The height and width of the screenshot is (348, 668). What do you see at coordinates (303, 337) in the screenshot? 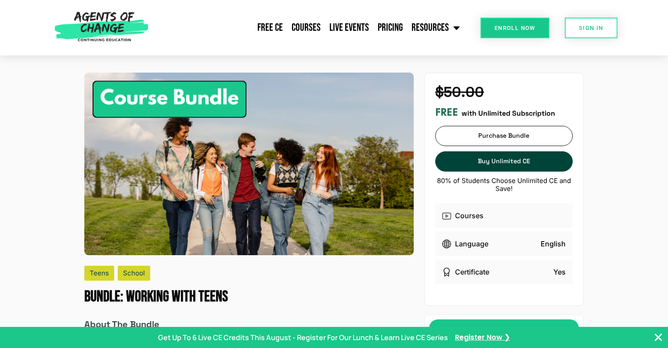
I see `p: Get Up To 6 Live CE Credits This August - Register For Our Lunch & Learn Live CE Series` at bounding box center [303, 337].